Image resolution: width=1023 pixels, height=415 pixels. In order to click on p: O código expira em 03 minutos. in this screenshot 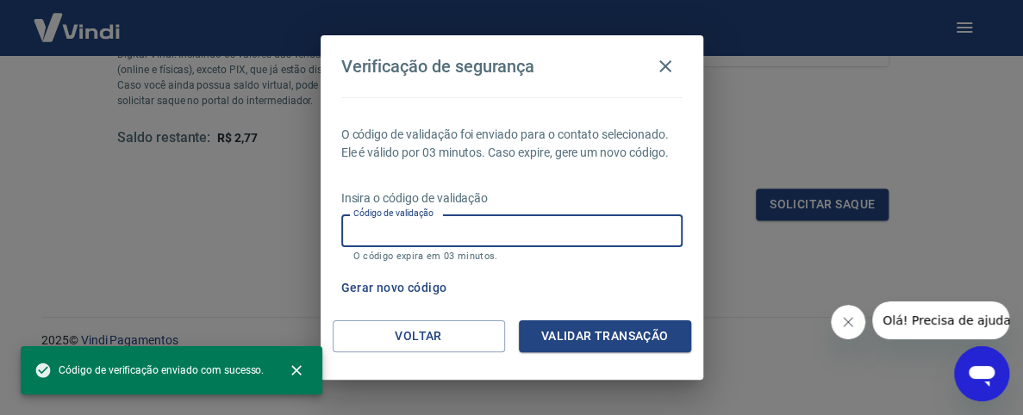, I will do `click(512, 256)`.